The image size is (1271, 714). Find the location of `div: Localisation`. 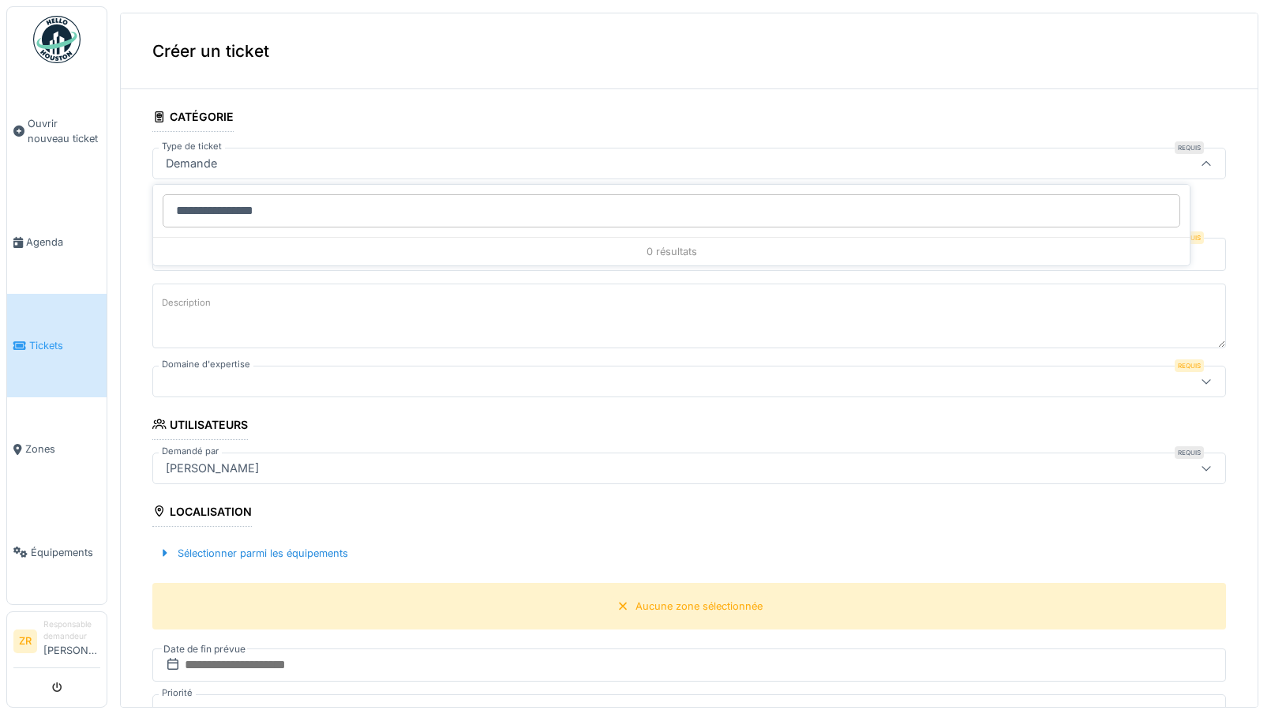

div: Localisation is located at coordinates (202, 513).